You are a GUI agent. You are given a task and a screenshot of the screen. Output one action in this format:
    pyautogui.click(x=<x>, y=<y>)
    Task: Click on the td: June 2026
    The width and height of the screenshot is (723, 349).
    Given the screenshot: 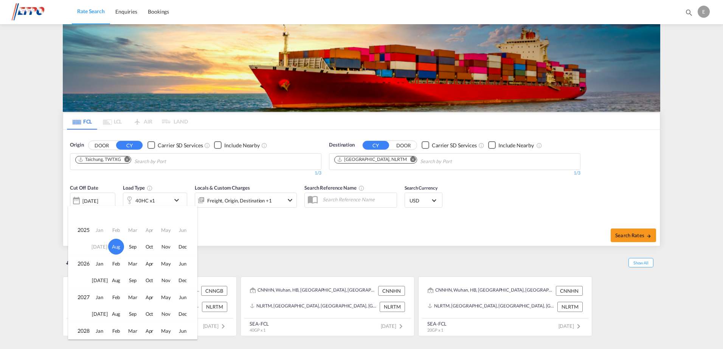 What is the action you would take?
    pyautogui.click(x=186, y=264)
    